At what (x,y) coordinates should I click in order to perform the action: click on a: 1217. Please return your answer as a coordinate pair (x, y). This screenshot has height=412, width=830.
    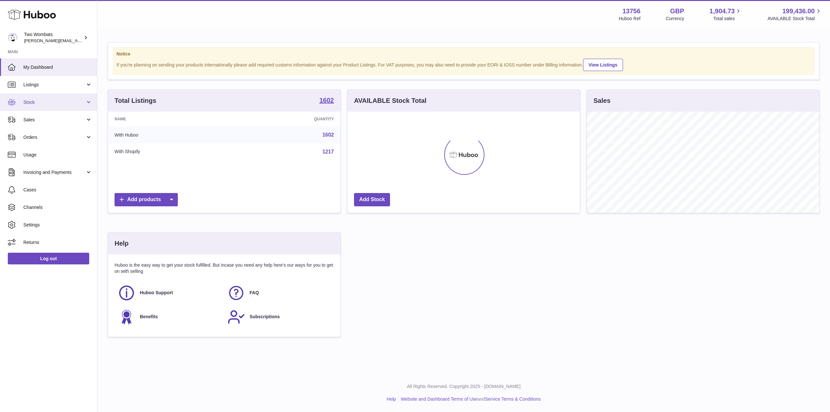
    Looking at the image, I should click on (328, 152).